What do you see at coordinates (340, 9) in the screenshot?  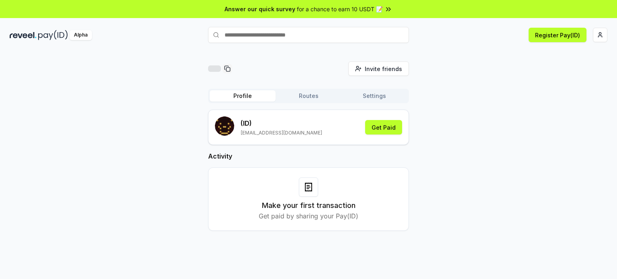 I see `span: for a chance to earn 10 USDT 📝` at bounding box center [340, 9].